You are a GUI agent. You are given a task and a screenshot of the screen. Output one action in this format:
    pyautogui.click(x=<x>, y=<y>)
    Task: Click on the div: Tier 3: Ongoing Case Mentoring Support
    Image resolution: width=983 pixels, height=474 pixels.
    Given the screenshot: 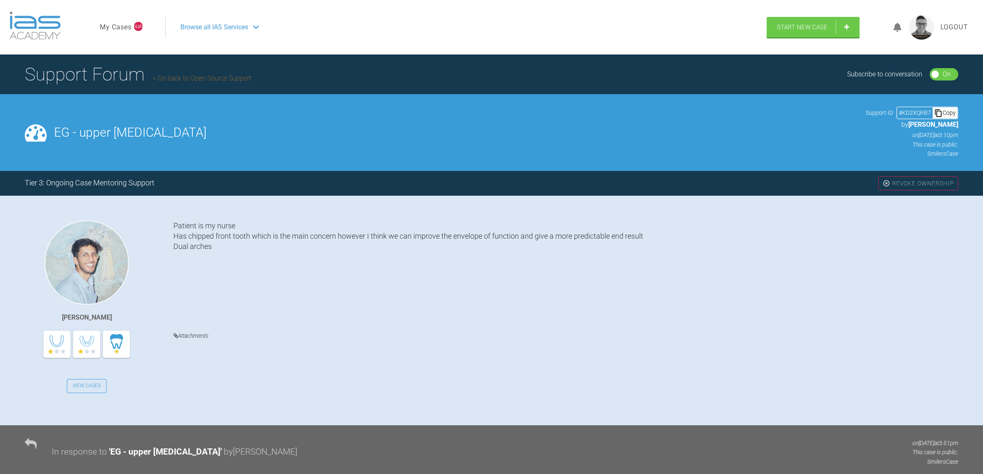 What is the action you would take?
    pyautogui.click(x=90, y=183)
    